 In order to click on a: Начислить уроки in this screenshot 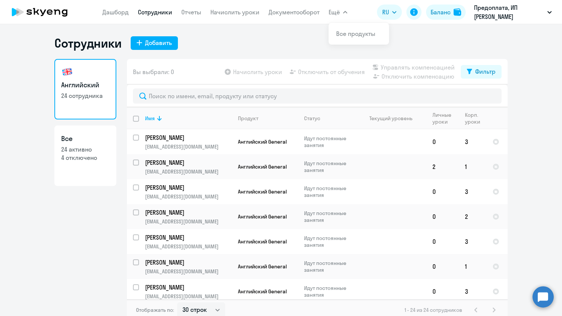, I will do `click(235, 12)`.